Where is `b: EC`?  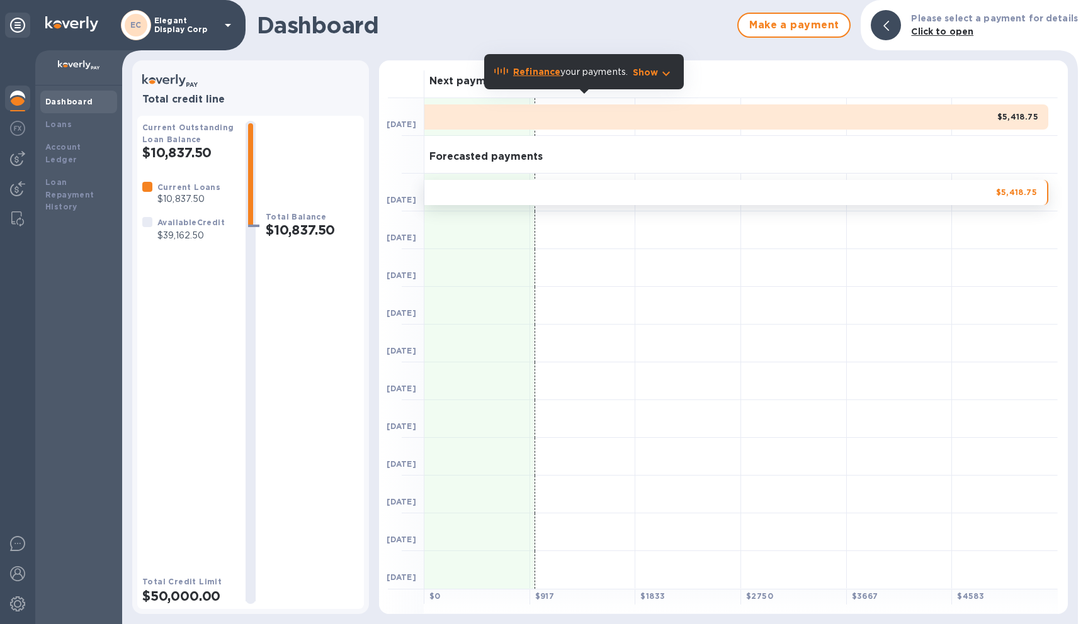 b: EC is located at coordinates (136, 25).